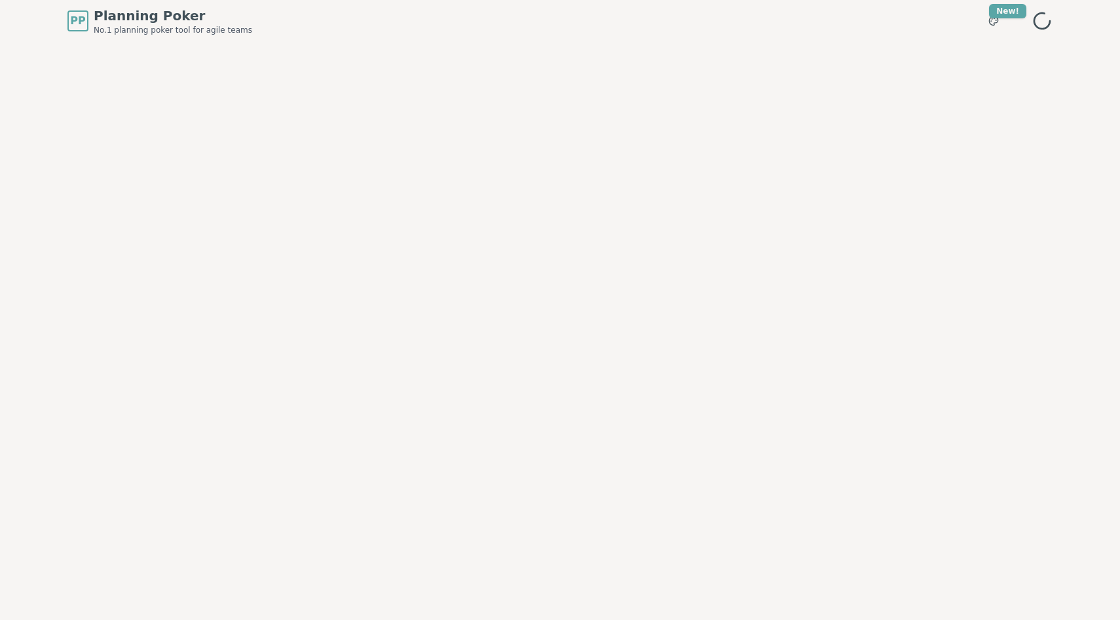 The image size is (1120, 620). I want to click on span: PP, so click(77, 21).